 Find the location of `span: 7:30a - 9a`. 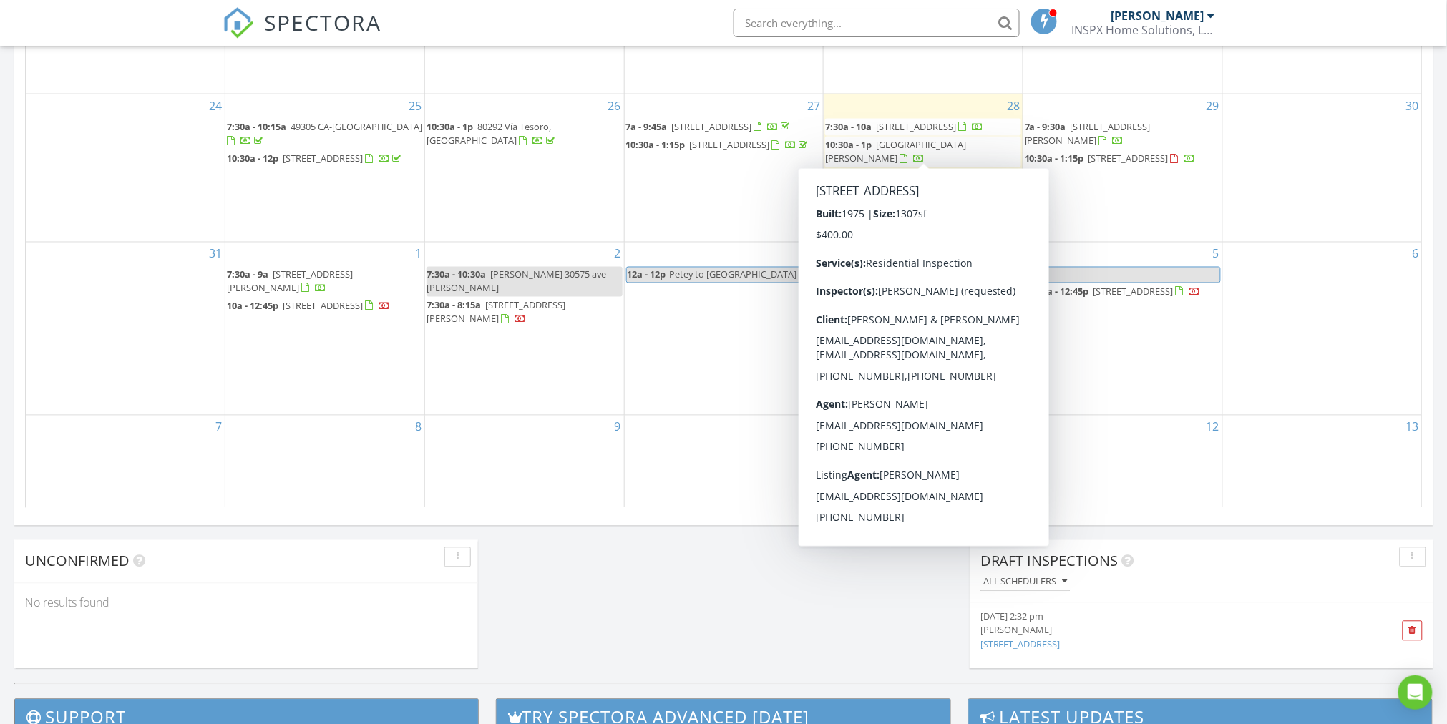

span: 7:30a - 9a is located at coordinates (248, 275).